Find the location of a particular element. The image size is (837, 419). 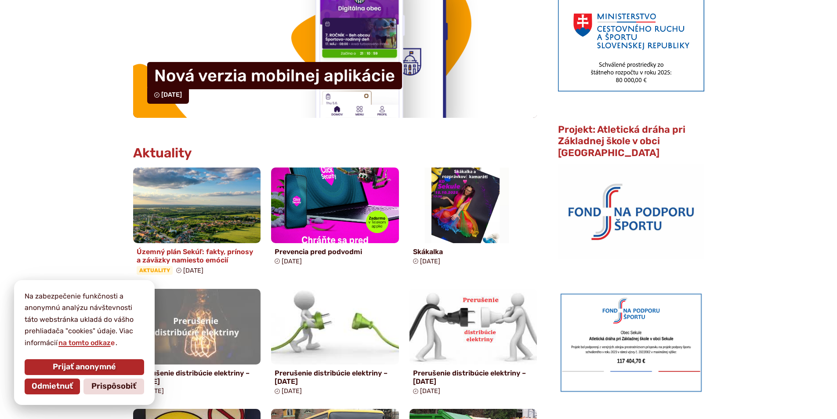

button: Prispôsobiť is located at coordinates (114, 386).